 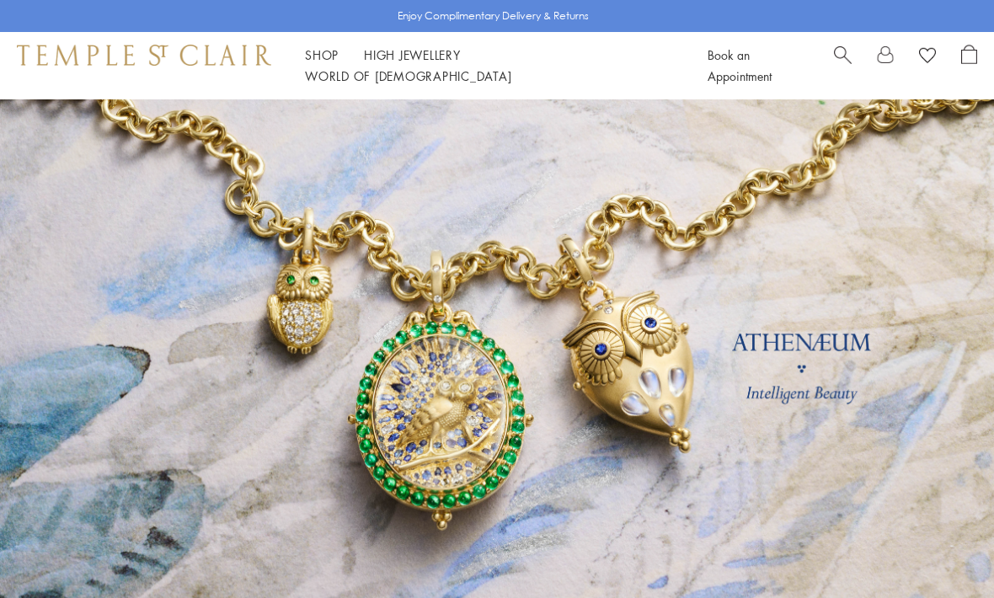 What do you see at coordinates (842, 66) in the screenshot?
I see `a: Search` at bounding box center [842, 66].